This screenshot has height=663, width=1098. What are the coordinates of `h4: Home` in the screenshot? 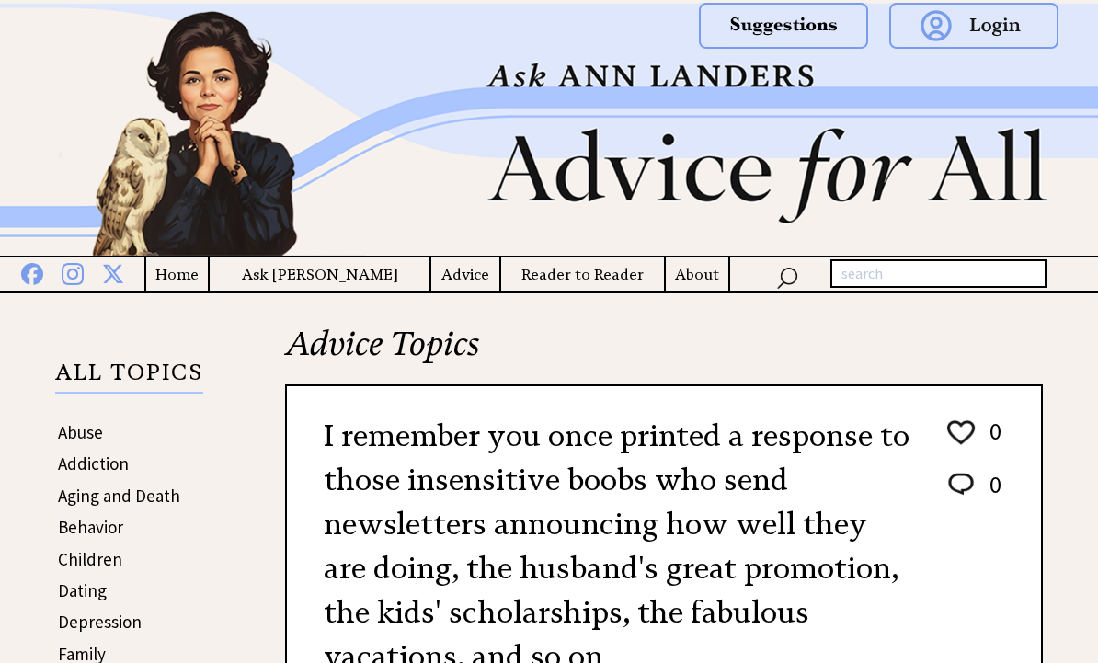 It's located at (177, 274).